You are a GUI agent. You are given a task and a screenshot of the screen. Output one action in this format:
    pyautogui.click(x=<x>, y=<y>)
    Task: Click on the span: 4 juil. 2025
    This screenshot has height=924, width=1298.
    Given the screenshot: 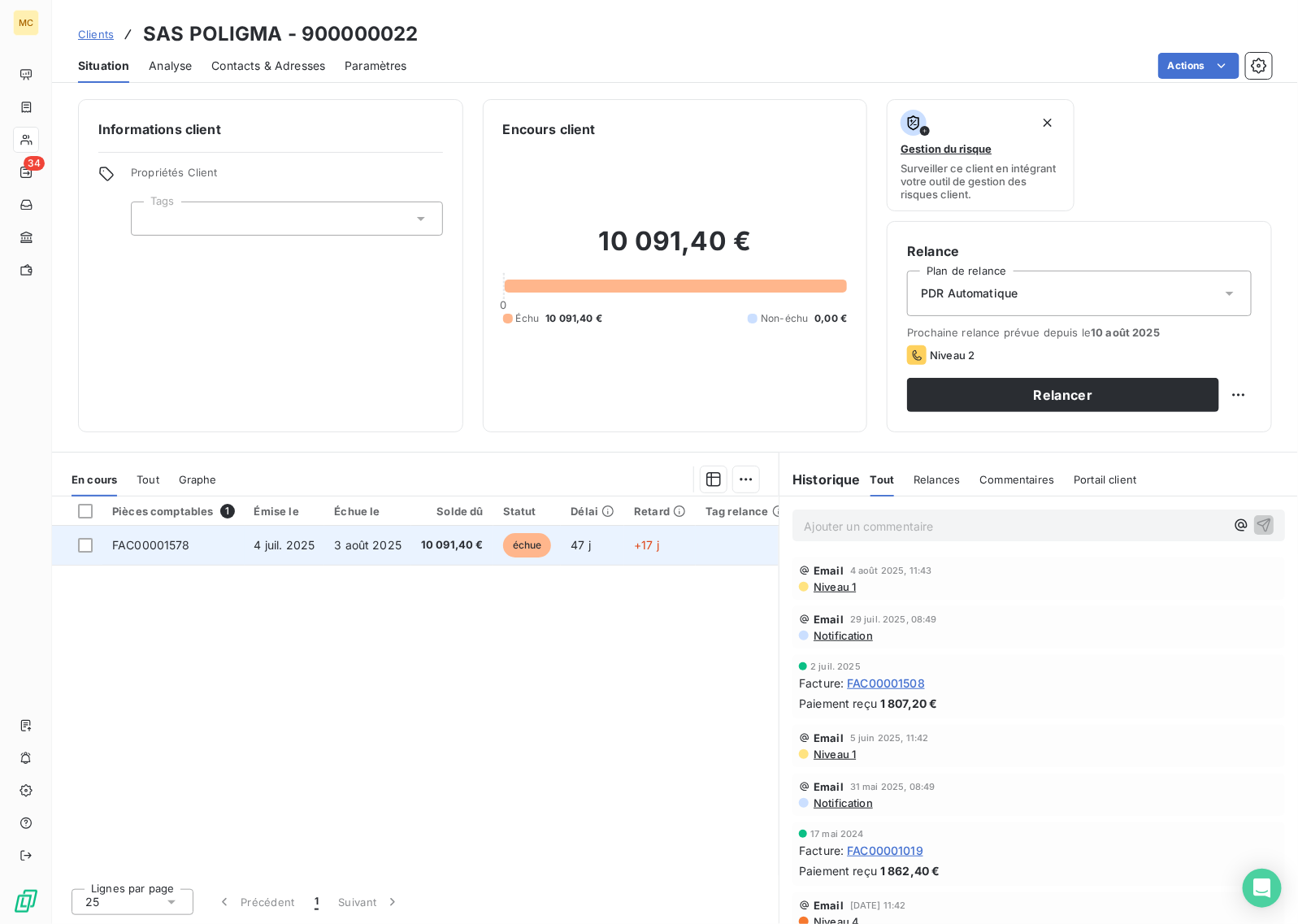 What is the action you would take?
    pyautogui.click(x=284, y=544)
    